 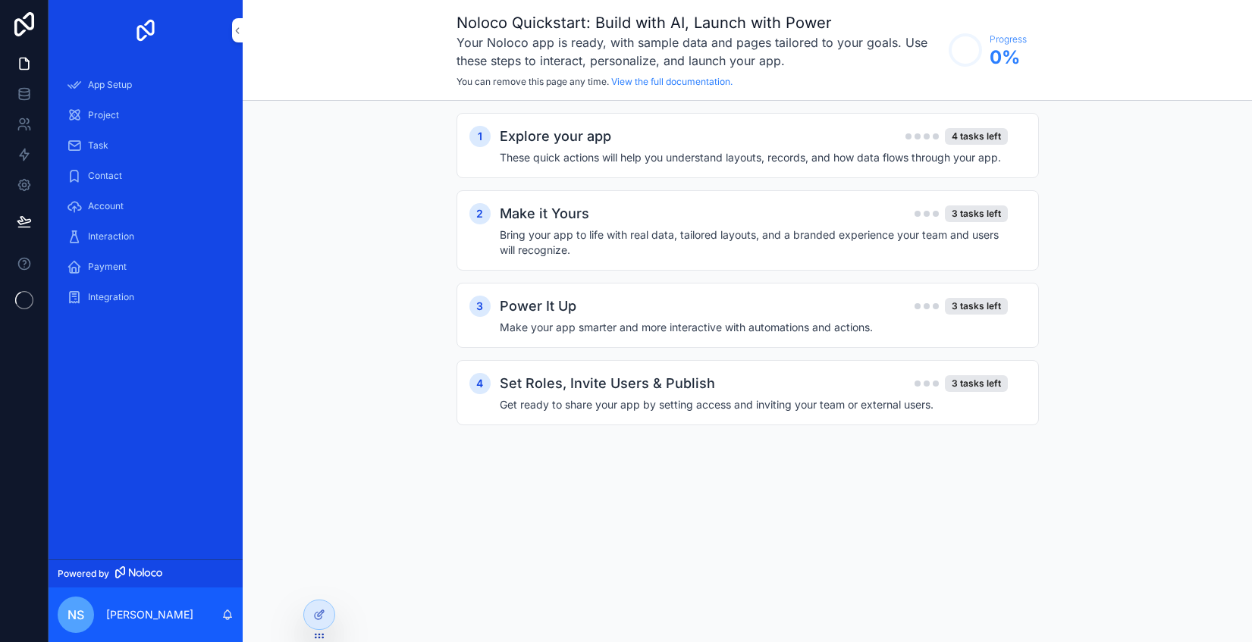 What do you see at coordinates (754, 328) in the screenshot?
I see `h4: Make your app smarter and more interactive with automations and actions.` at bounding box center [754, 328].